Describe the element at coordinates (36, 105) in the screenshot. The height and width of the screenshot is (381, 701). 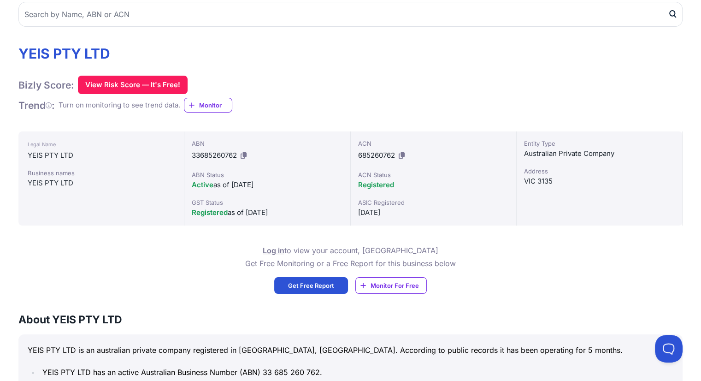
I see `h1: Trend :` at that location.